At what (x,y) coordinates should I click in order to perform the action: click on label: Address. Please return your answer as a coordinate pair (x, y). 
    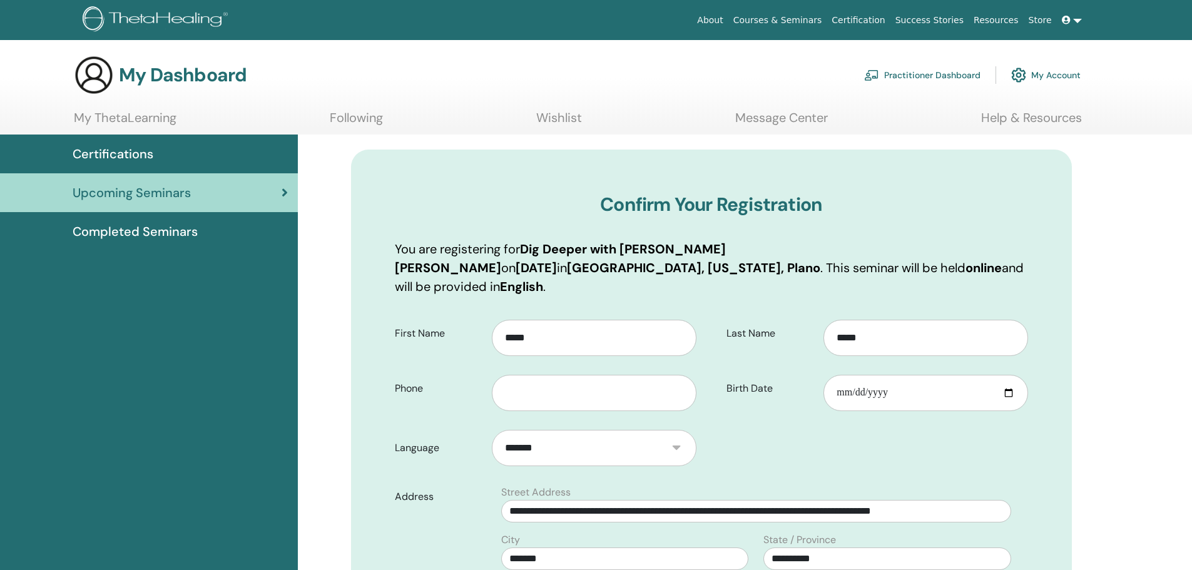
    Looking at the image, I should click on (440, 497).